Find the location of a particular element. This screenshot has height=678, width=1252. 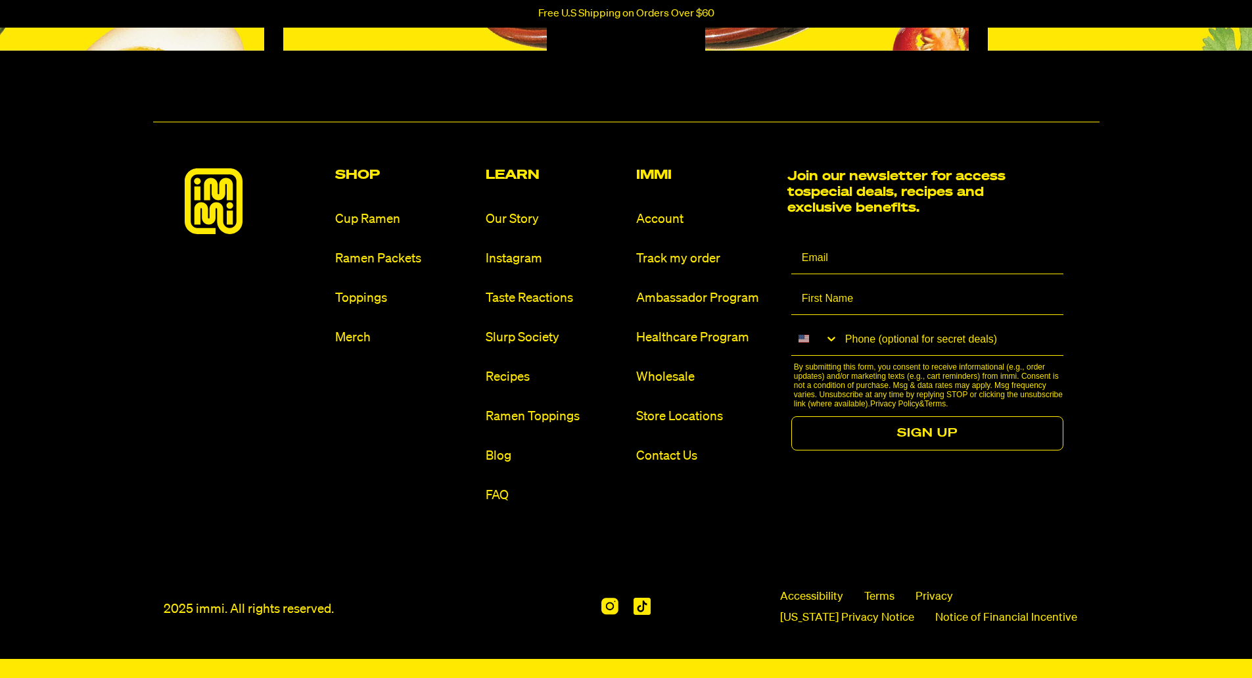

p: By submitting this form, you consent to receive informational (e.g., order updates) and/or market... is located at coordinates (931, 385).